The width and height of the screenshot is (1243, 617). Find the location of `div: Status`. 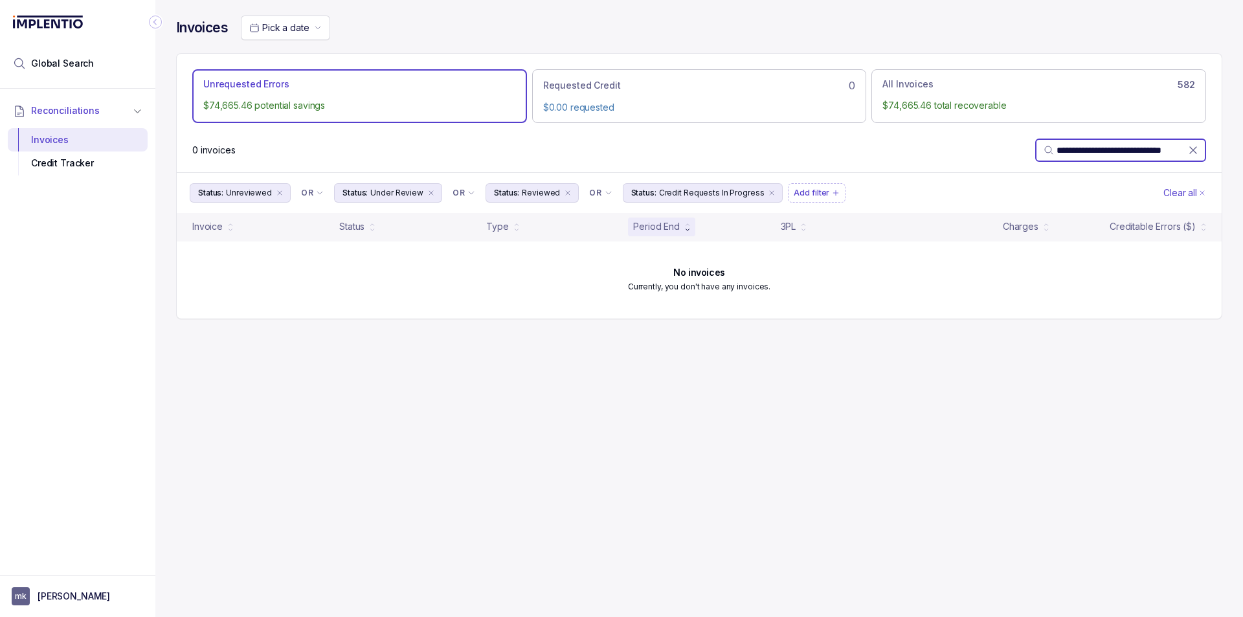

div: Status is located at coordinates (352, 227).